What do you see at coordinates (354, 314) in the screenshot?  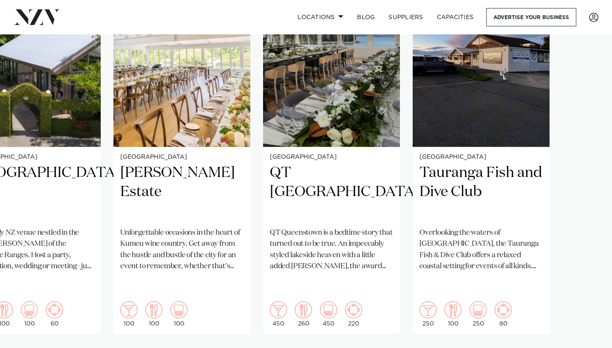 I see `div: 220` at bounding box center [354, 314].